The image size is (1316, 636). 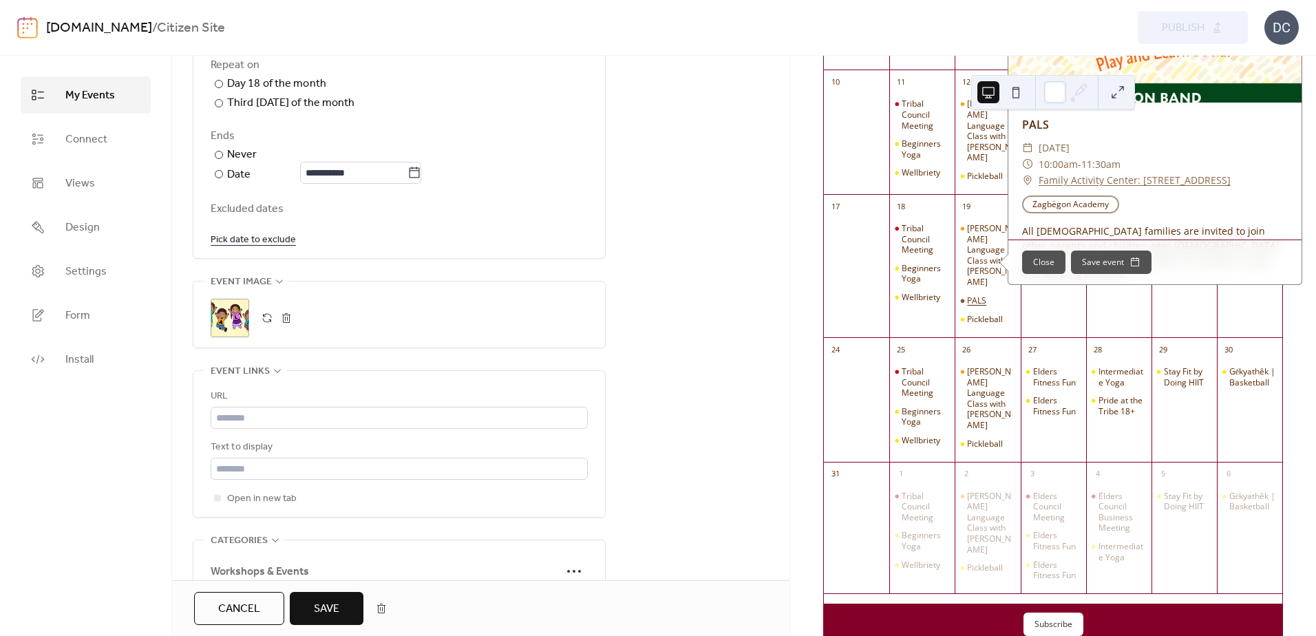 I want to click on div: 27, so click(x=1032, y=350).